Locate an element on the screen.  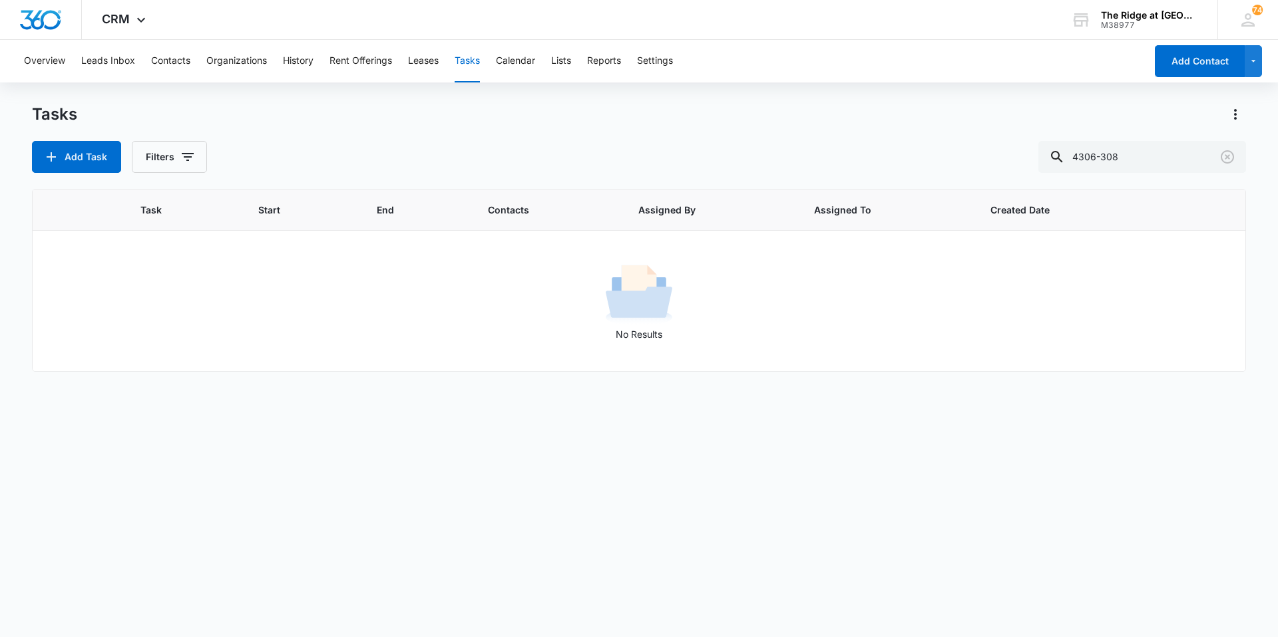
button: History is located at coordinates (298, 61).